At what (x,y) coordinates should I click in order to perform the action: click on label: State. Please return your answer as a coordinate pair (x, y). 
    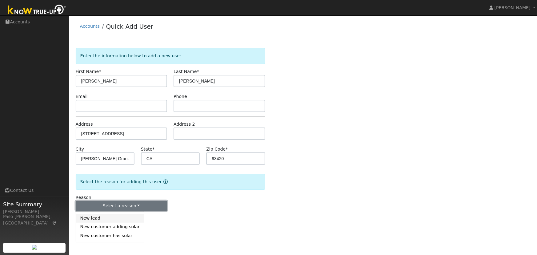
    Looking at the image, I should click on (148, 149).